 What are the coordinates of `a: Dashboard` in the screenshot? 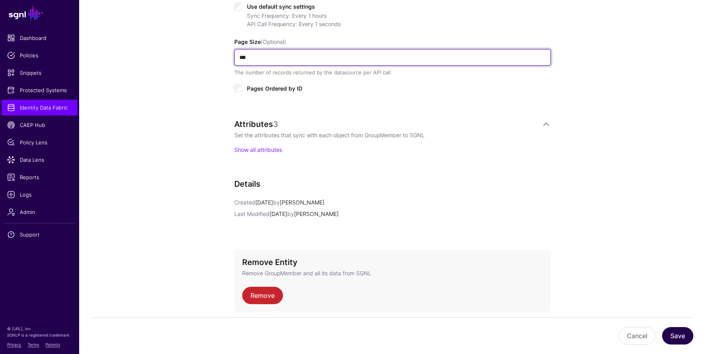 It's located at (40, 38).